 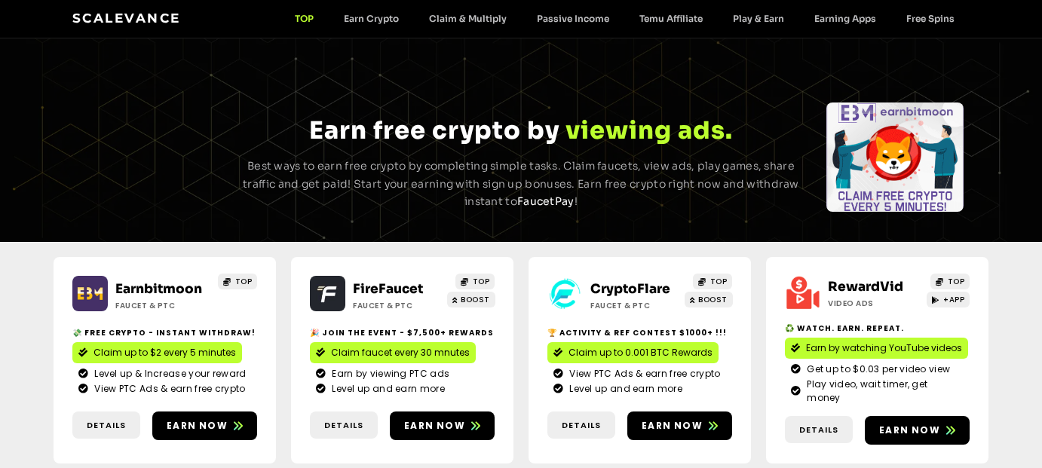 I want to click on a: Passive Income, so click(x=573, y=18).